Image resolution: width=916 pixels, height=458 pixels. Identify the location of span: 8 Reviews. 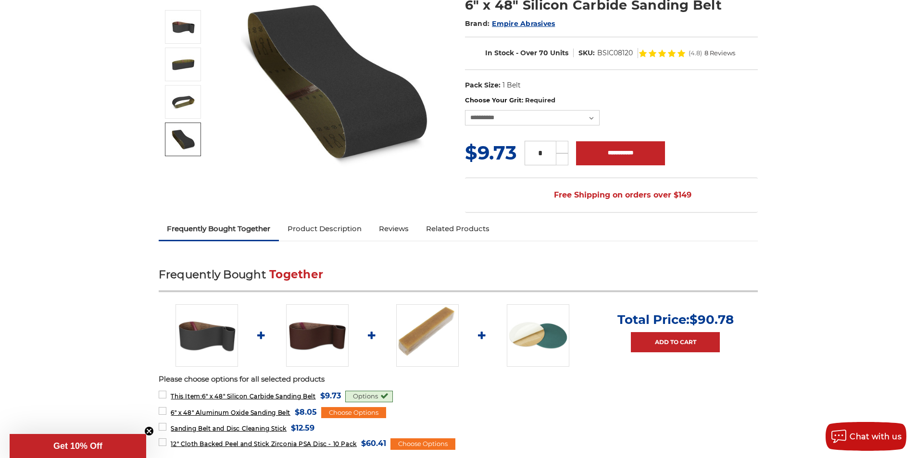
(720, 53).